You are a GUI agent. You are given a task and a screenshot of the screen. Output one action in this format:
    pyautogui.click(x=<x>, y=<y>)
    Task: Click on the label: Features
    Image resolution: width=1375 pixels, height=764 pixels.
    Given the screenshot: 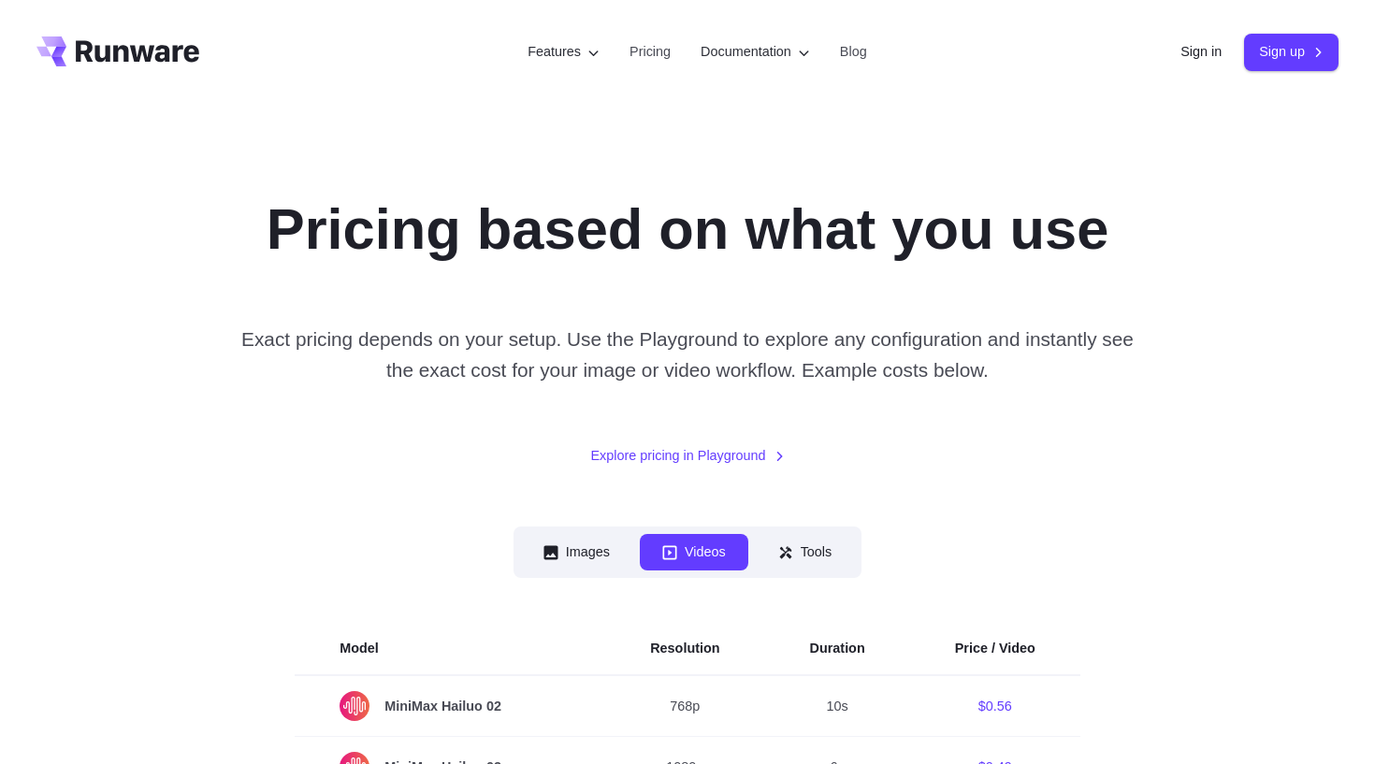 What is the action you would take?
    pyautogui.click(x=563, y=51)
    